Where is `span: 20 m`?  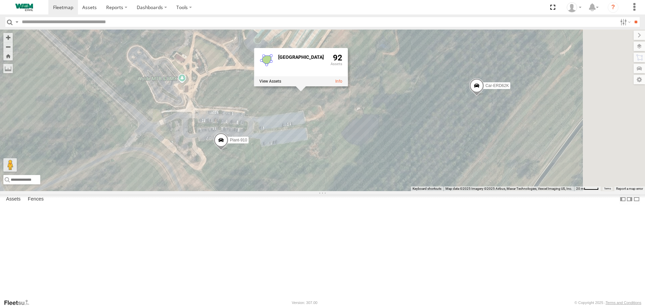
span: 20 m is located at coordinates (580, 188).